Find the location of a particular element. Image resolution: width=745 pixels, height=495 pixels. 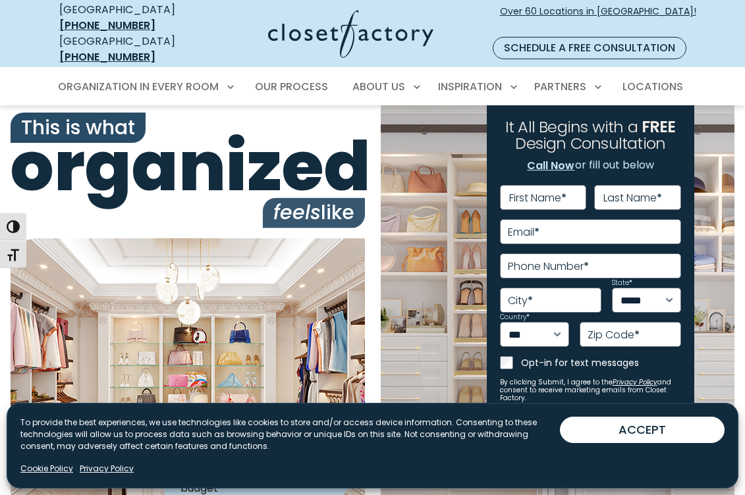

span: Organization in Every Room is located at coordinates (138, 86).